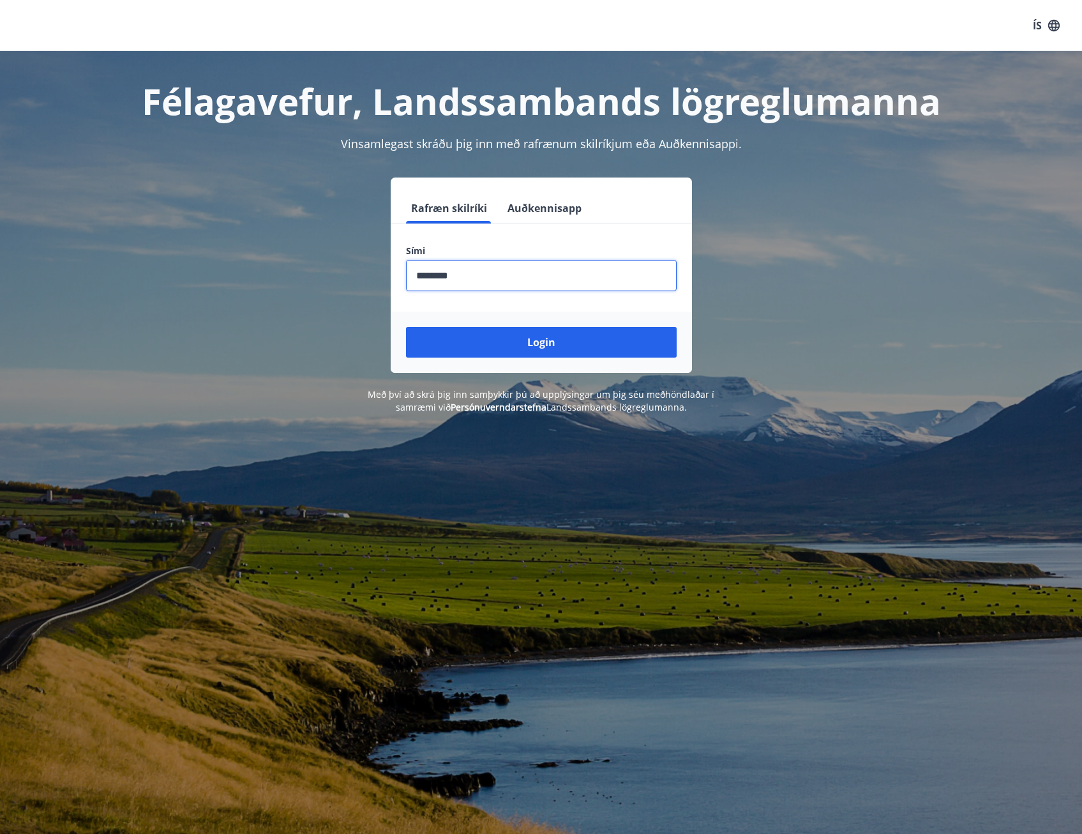  I want to click on button: Auðkennisapp, so click(544, 208).